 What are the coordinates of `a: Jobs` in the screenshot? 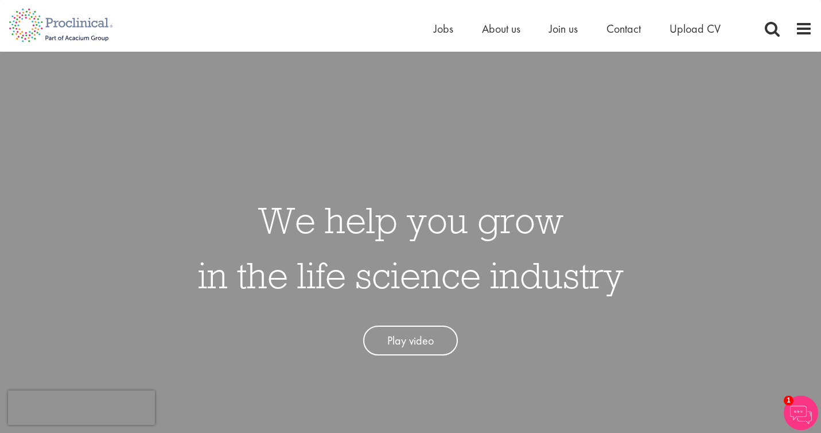 It's located at (444, 29).